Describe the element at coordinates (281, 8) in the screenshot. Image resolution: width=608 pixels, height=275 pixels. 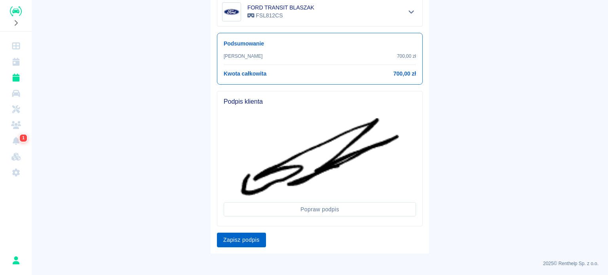
I see `h6: FORD TRANSIT BLASZAK` at that location.